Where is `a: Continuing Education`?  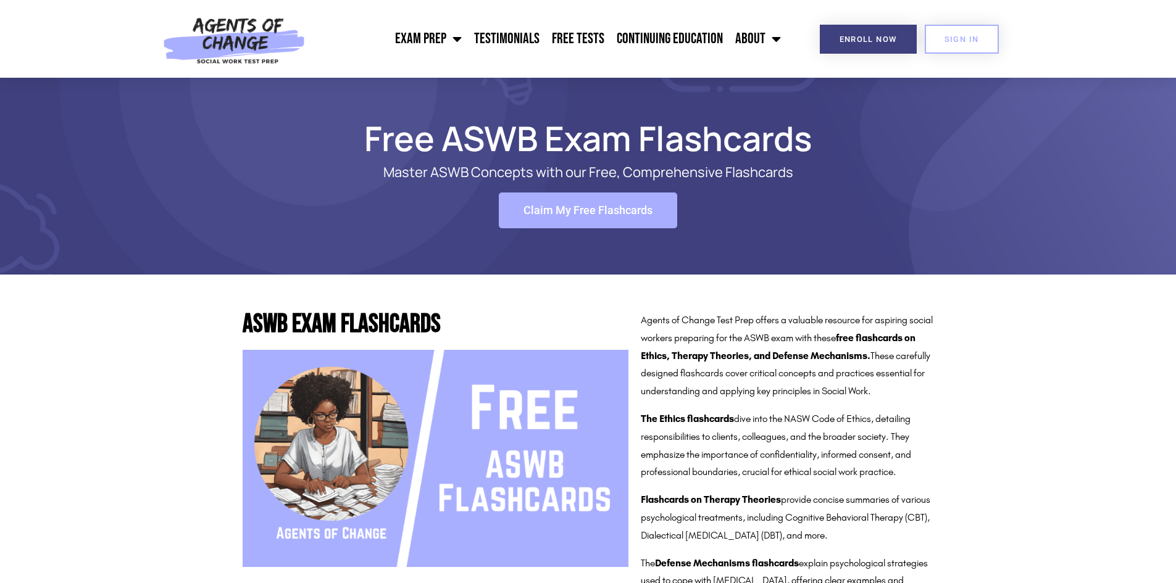 a: Continuing Education is located at coordinates (670, 39).